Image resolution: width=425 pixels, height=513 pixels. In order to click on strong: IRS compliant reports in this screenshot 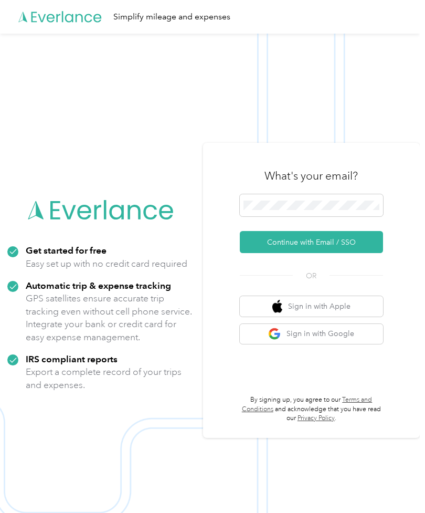, I will do `click(71, 358)`.